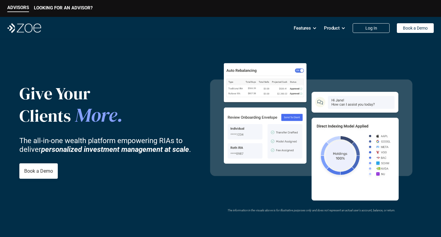 This screenshot has width=441, height=237. Describe the element at coordinates (371, 28) in the screenshot. I see `a: Log In` at that location.